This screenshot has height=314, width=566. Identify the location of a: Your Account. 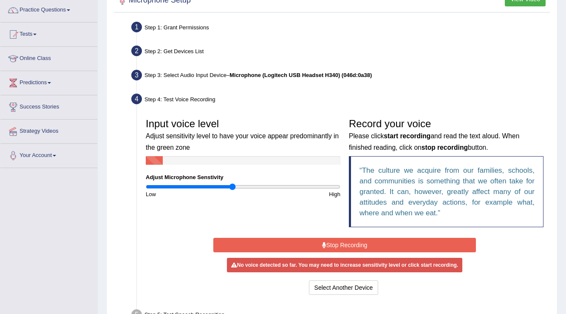
(49, 154).